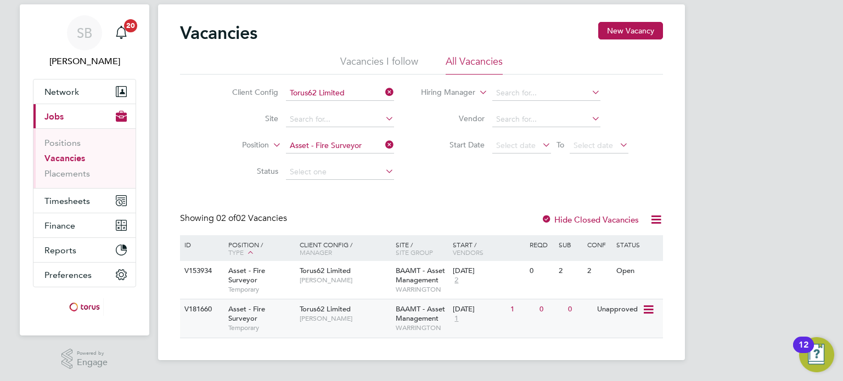 The image size is (843, 381). What do you see at coordinates (201, 309) in the screenshot?
I see `div: V181660` at bounding box center [201, 309].